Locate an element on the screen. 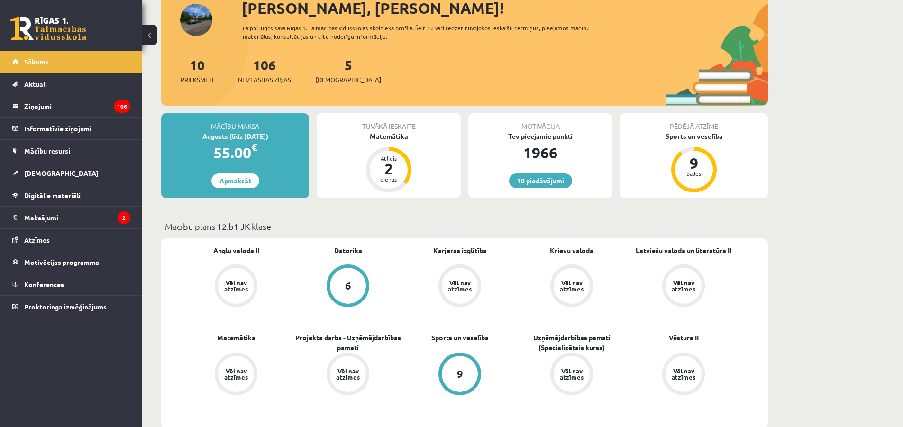 The height and width of the screenshot is (427, 903). div: Sports un veselība is located at coordinates (694, 136).